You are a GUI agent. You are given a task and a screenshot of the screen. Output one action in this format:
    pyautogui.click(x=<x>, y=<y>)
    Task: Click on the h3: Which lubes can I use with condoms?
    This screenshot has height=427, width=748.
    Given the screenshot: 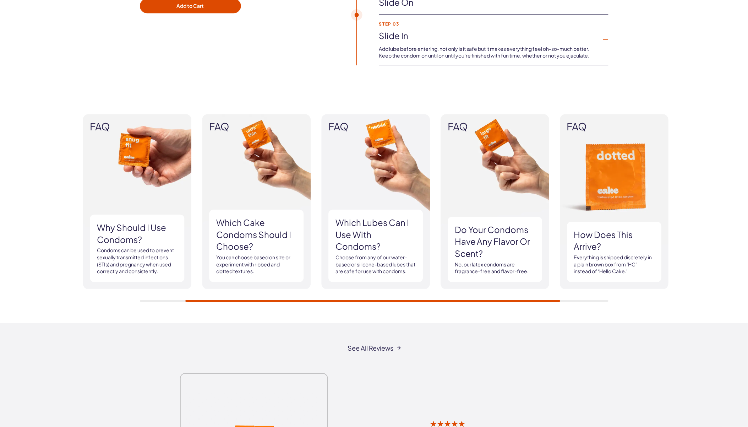 What is the action you would take?
    pyautogui.click(x=375, y=234)
    